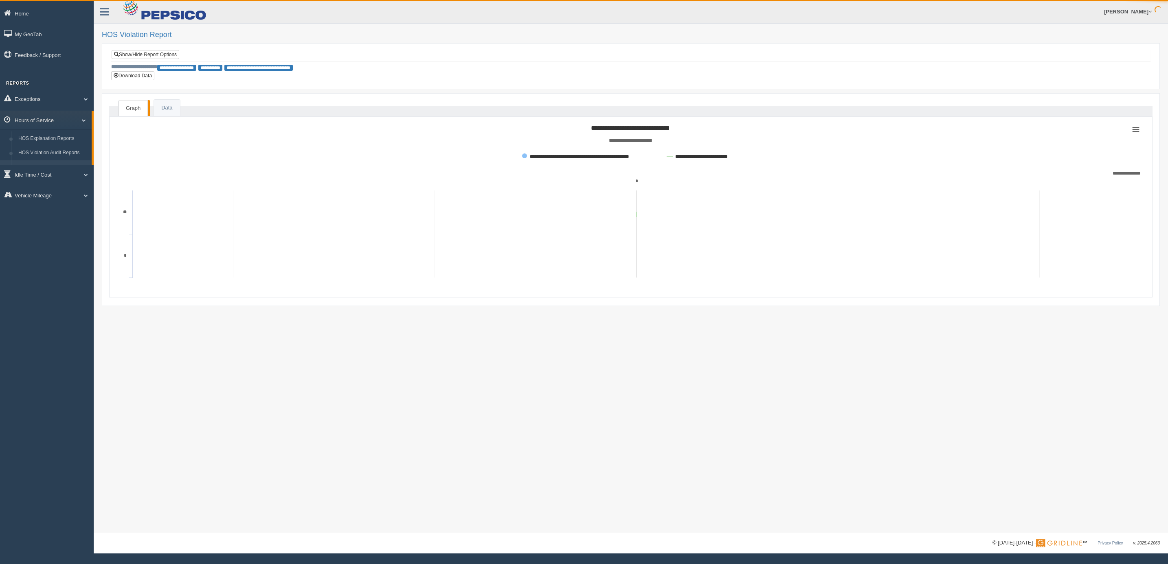  I want to click on a: Privacy Policy, so click(1110, 543).